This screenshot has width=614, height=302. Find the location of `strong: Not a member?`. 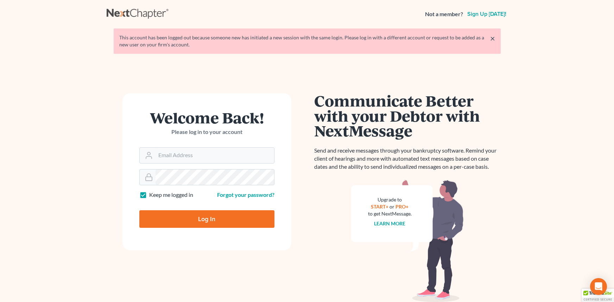

strong: Not a member? is located at coordinates (444, 14).